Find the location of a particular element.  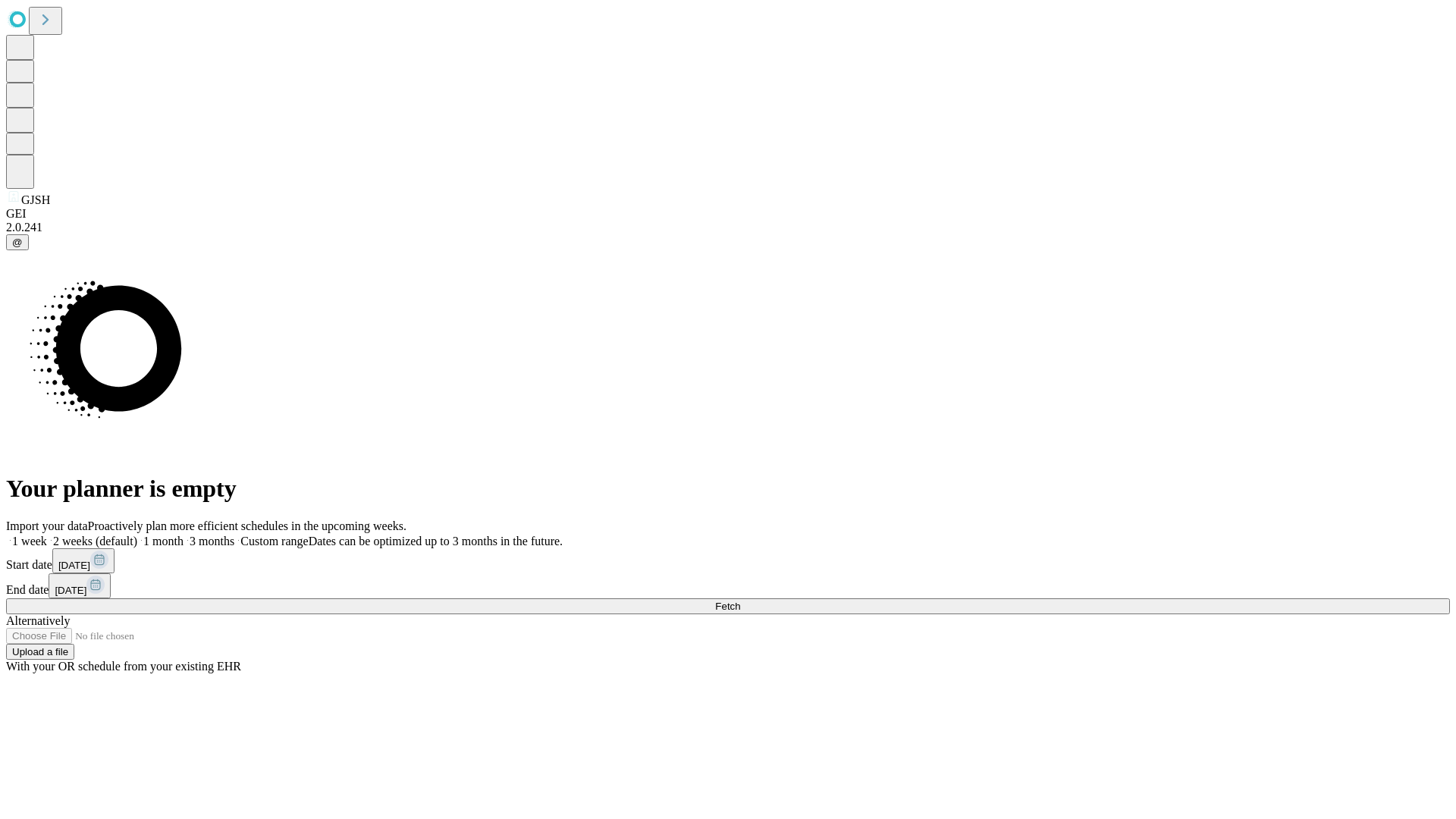

div: GEI is located at coordinates (728, 214).